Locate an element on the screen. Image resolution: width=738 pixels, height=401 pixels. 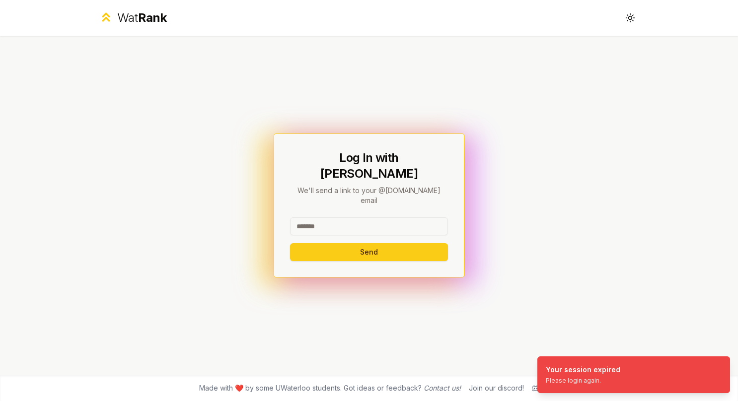
div: Please login again. is located at coordinates (583, 381).